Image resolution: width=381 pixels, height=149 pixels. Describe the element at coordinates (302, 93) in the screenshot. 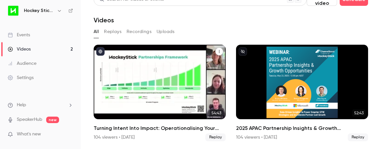

I see `li: 2025 APAC Partnership Insights & Growth Opportunities` at that location.